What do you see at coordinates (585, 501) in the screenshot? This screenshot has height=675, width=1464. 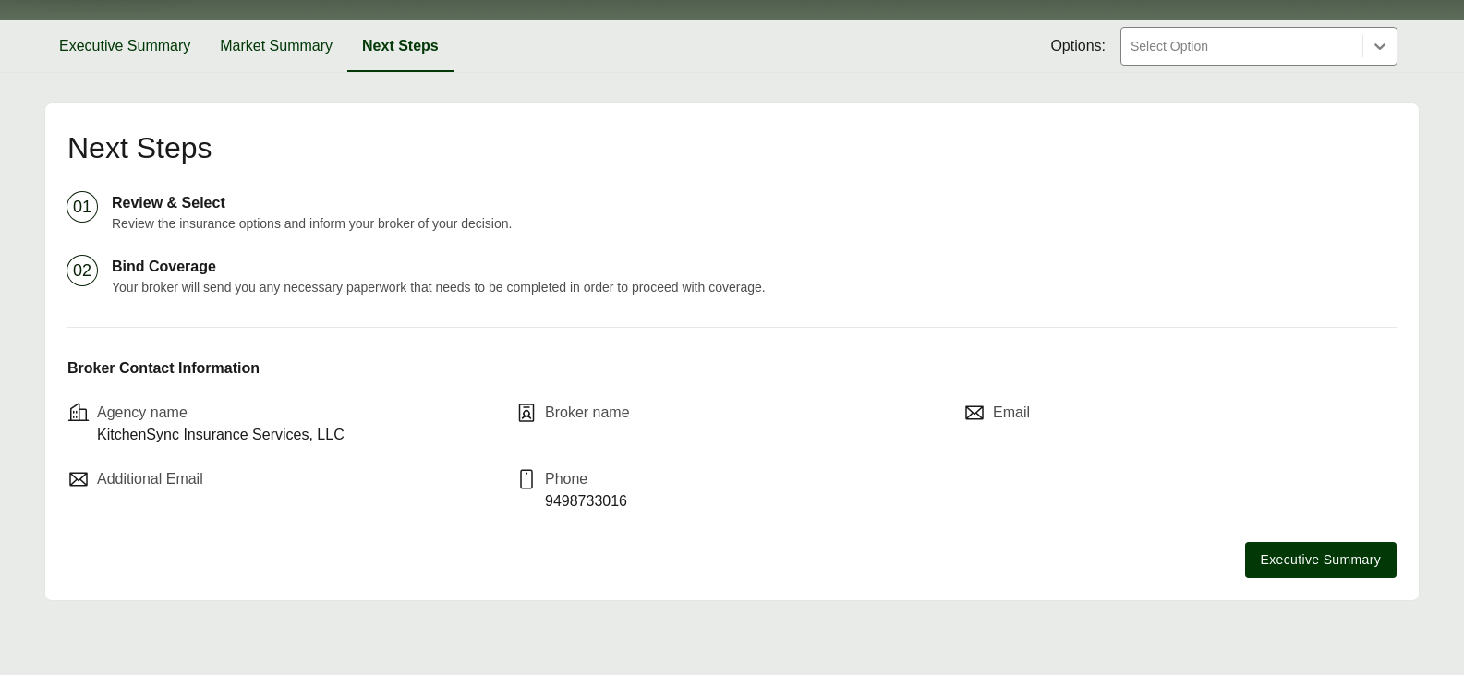 I see `p: 9498733016` at bounding box center [585, 501].